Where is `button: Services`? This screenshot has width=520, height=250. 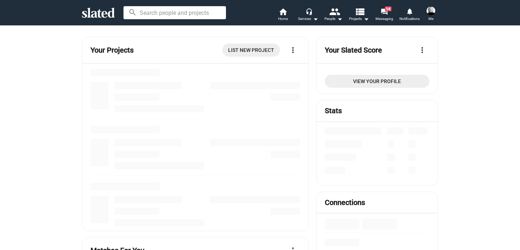 button: Services is located at coordinates (308, 15).